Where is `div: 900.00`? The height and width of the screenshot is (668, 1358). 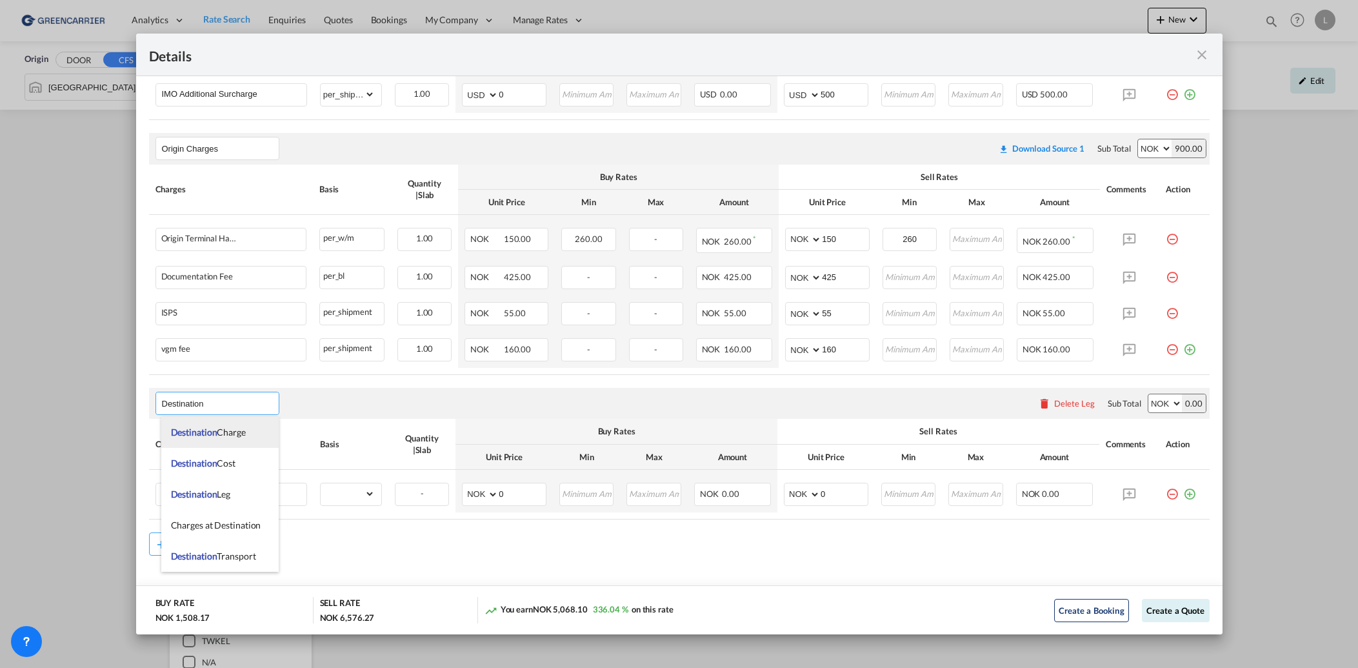
div: 900.00 is located at coordinates (1189, 148).